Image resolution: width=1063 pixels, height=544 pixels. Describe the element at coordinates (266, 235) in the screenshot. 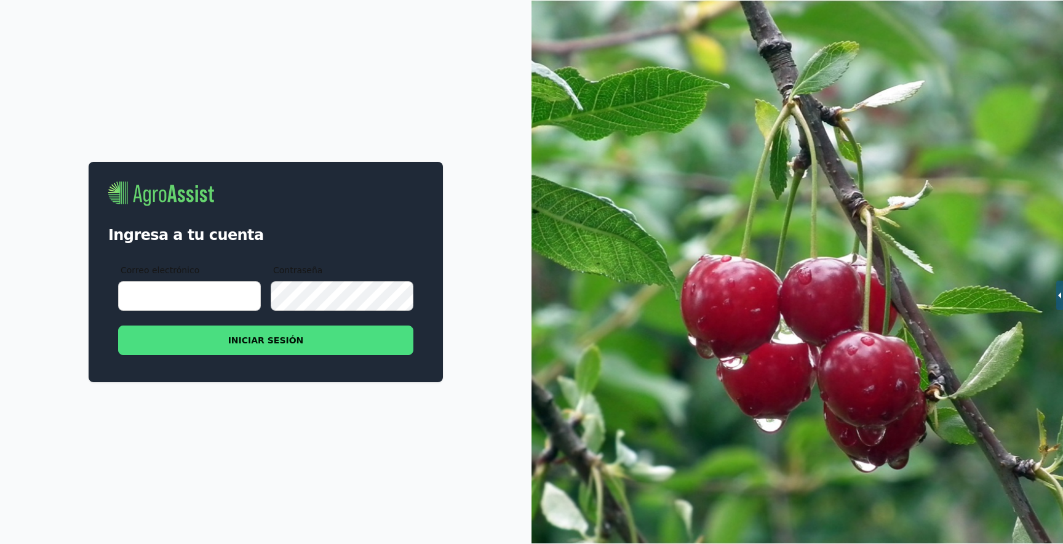

I see `h1: Ingresa a tu cuenta` at that location.